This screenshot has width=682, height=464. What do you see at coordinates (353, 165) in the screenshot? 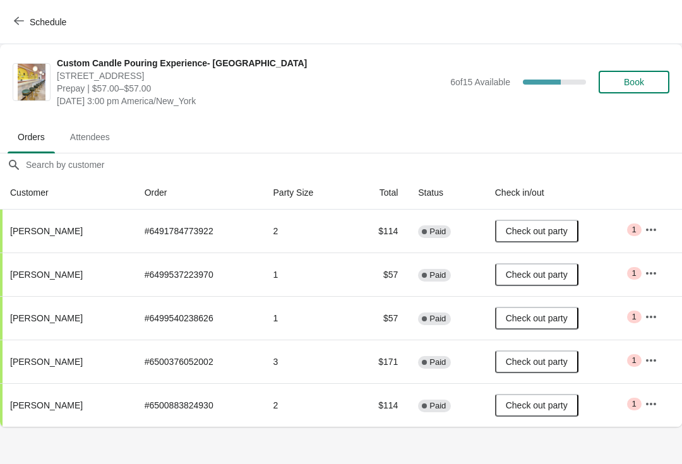
I see `input: Search by customer` at bounding box center [353, 165].